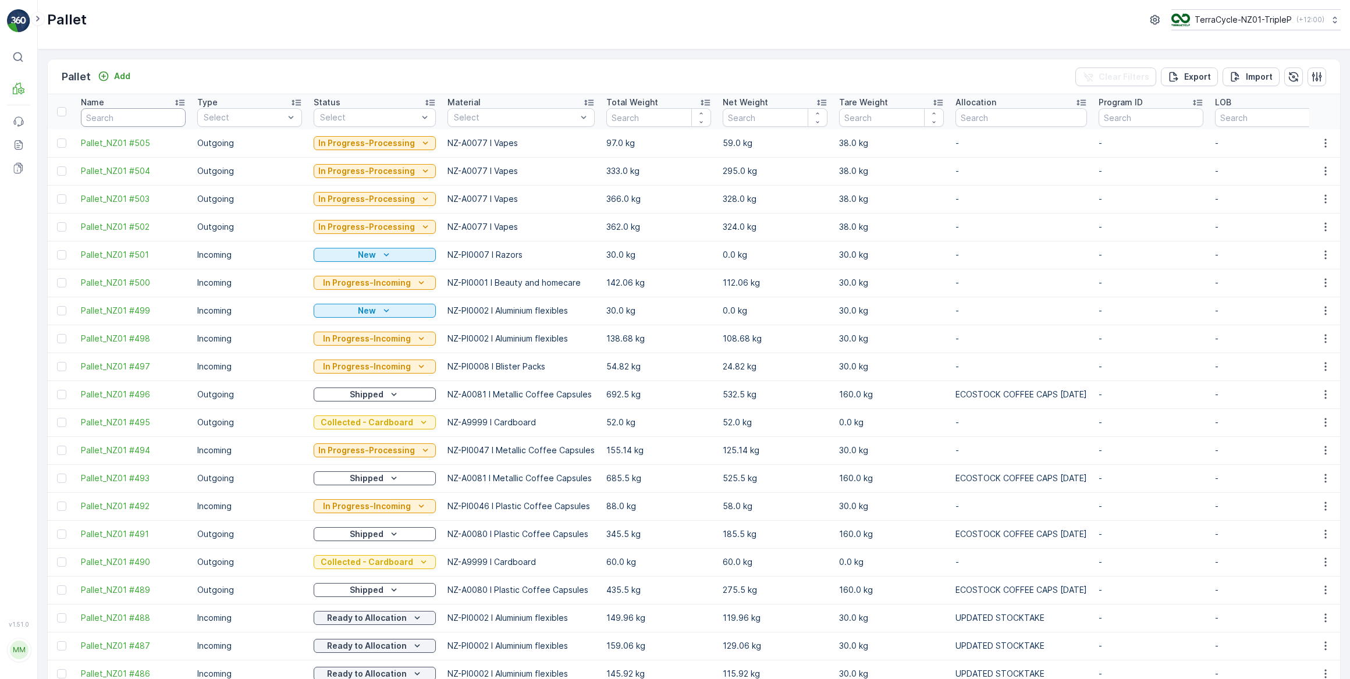  What do you see at coordinates (133, 143) in the screenshot?
I see `span: Pallet_NZ01 #505` at bounding box center [133, 143].